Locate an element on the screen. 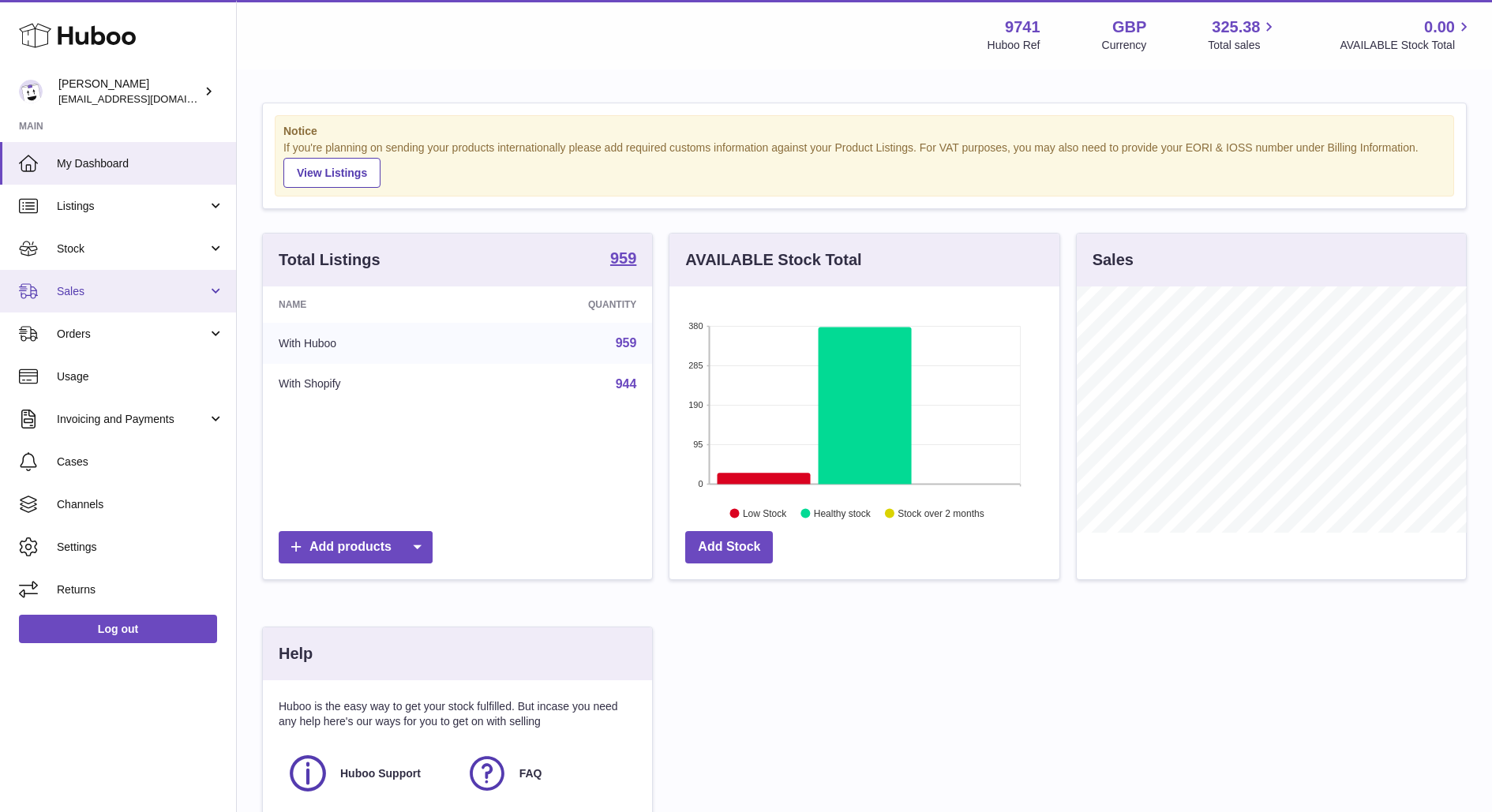 Image resolution: width=1492 pixels, height=812 pixels. span: Cases is located at coordinates (141, 462).